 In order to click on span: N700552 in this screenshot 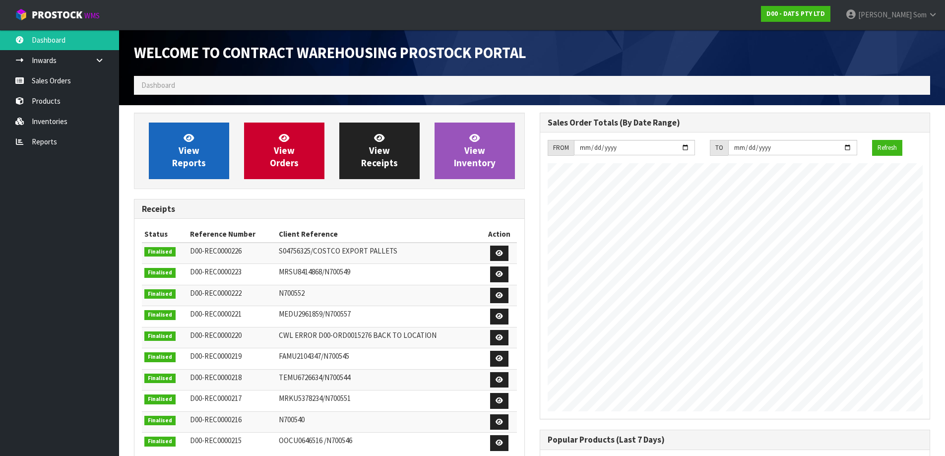, I will do `click(292, 293)`.